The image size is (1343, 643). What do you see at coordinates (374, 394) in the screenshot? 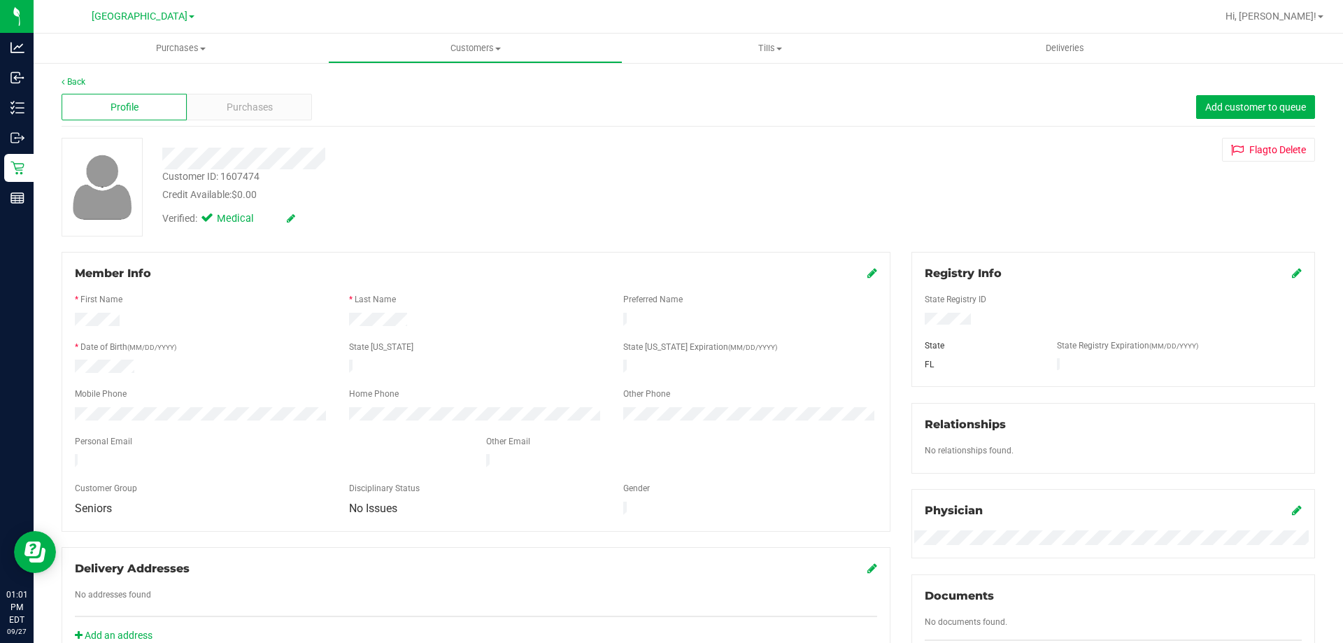
I see `label: Home Phone` at bounding box center [374, 394].